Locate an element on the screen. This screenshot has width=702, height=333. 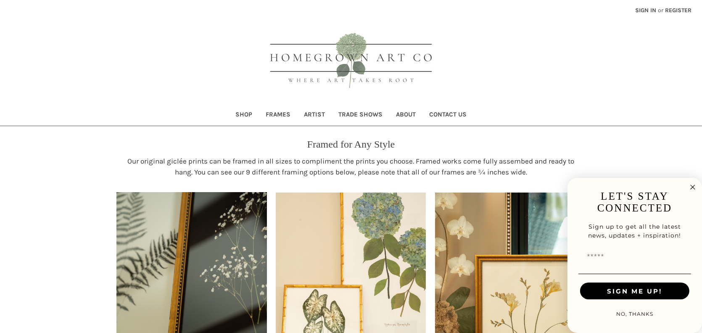
div: FLYOUT Form is located at coordinates (635, 255).